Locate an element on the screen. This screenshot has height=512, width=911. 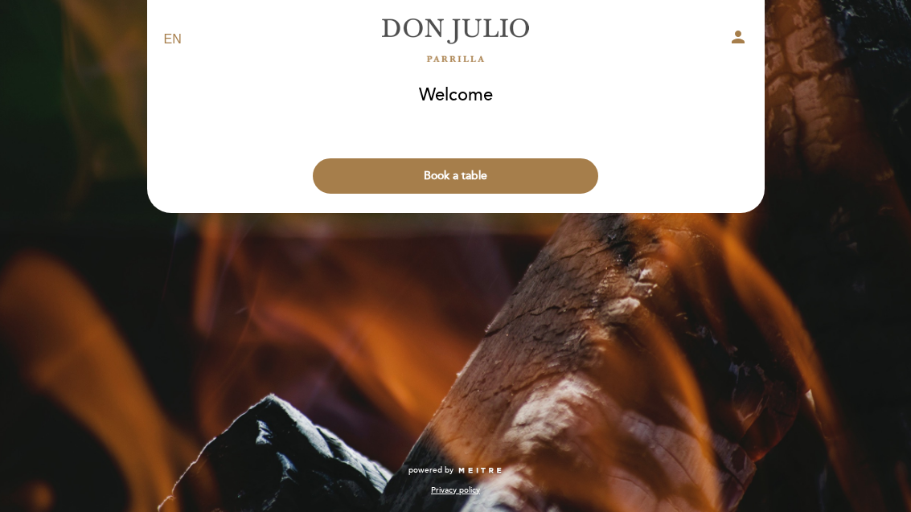
a: Privacy policy is located at coordinates (455, 491).